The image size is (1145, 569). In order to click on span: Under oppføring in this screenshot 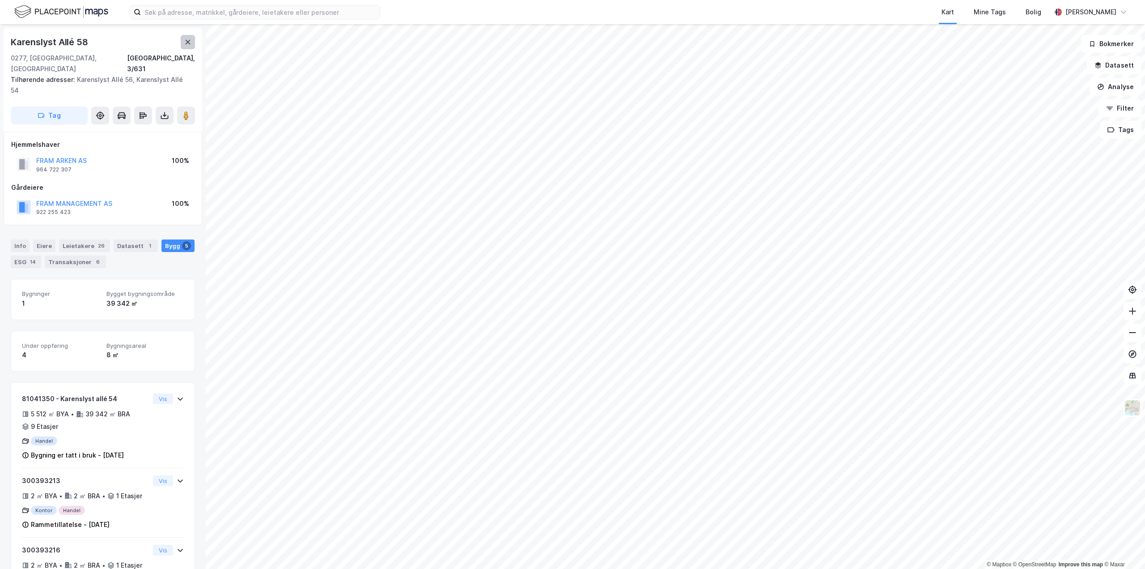, I will do `click(60, 345)`.